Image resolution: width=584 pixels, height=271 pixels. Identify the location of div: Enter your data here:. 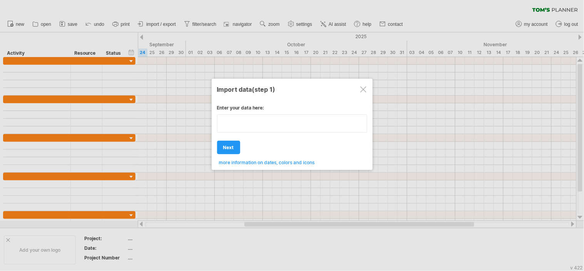
(292, 109).